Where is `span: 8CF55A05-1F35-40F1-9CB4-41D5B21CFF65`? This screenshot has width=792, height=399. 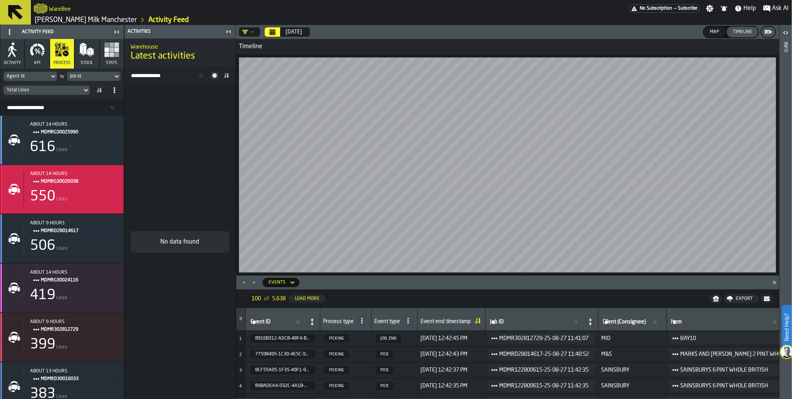
span: 8CF55A05-1F35-40F1-9CB4-41D5B21CFF65 is located at coordinates (282, 370).